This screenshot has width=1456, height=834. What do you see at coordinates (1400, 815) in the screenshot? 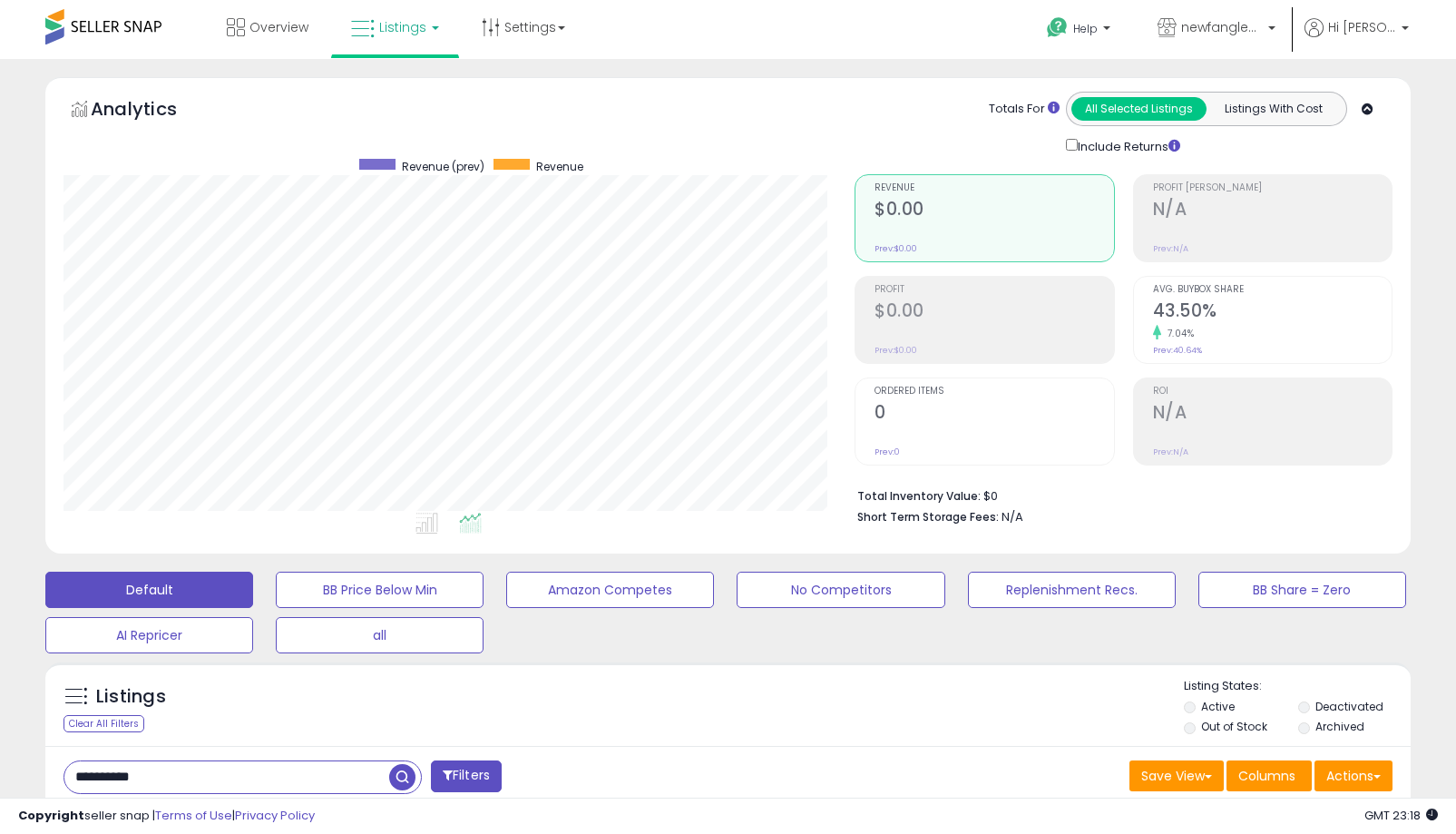
I see `span: 2025-08-10 23:18 GMT` at bounding box center [1400, 815].